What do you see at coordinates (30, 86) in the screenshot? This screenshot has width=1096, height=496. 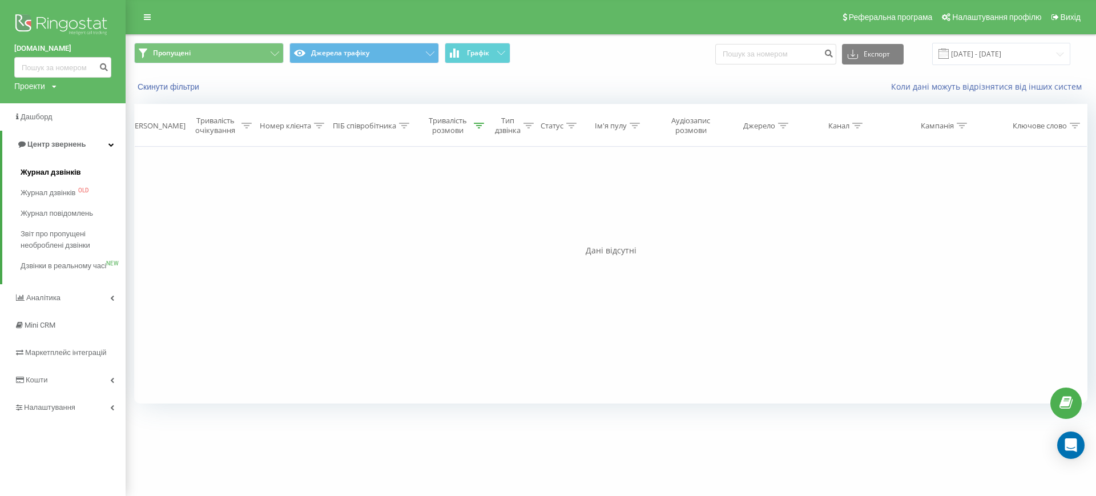 I see `div: Проекти` at bounding box center [30, 86].